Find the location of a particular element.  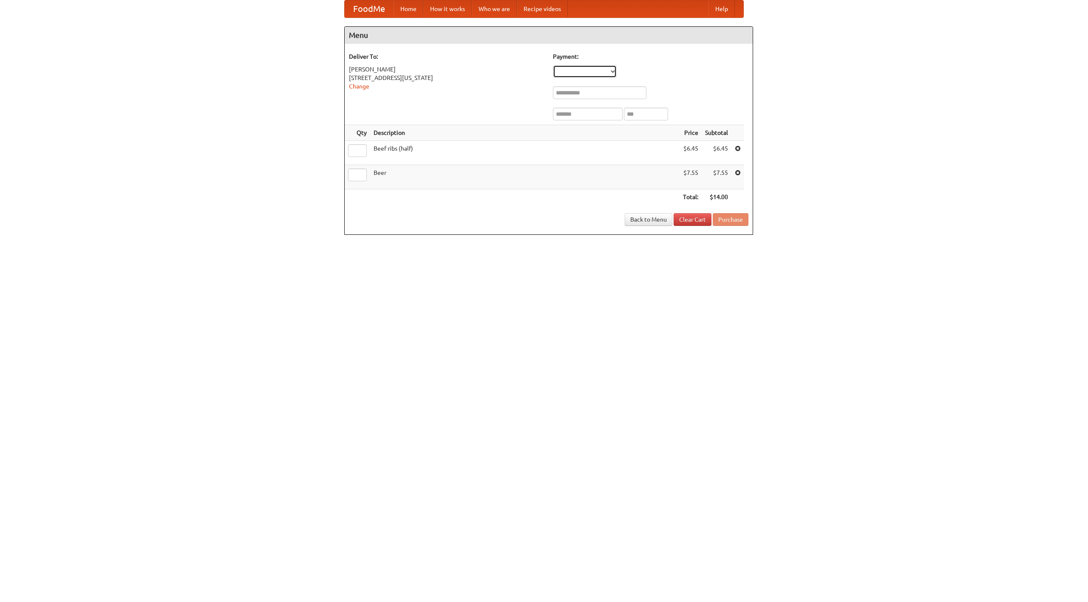

a: Back to Menu is located at coordinates (649, 219).